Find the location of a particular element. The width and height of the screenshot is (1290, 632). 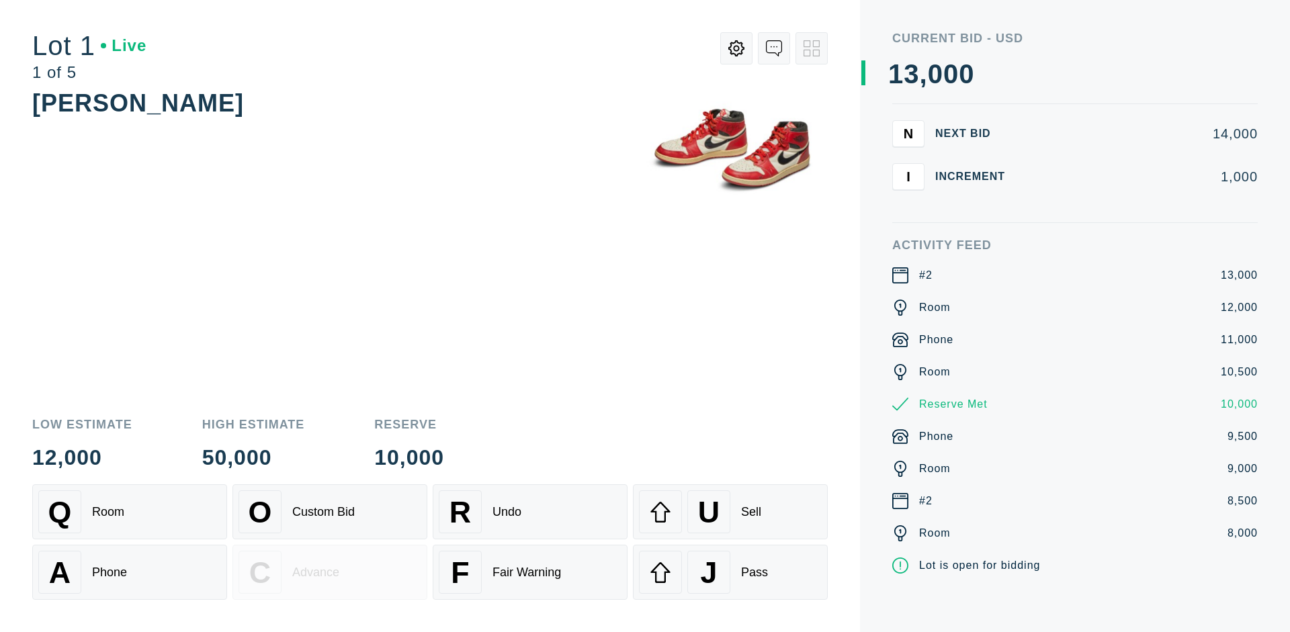

div: Reserve is located at coordinates (409, 425).